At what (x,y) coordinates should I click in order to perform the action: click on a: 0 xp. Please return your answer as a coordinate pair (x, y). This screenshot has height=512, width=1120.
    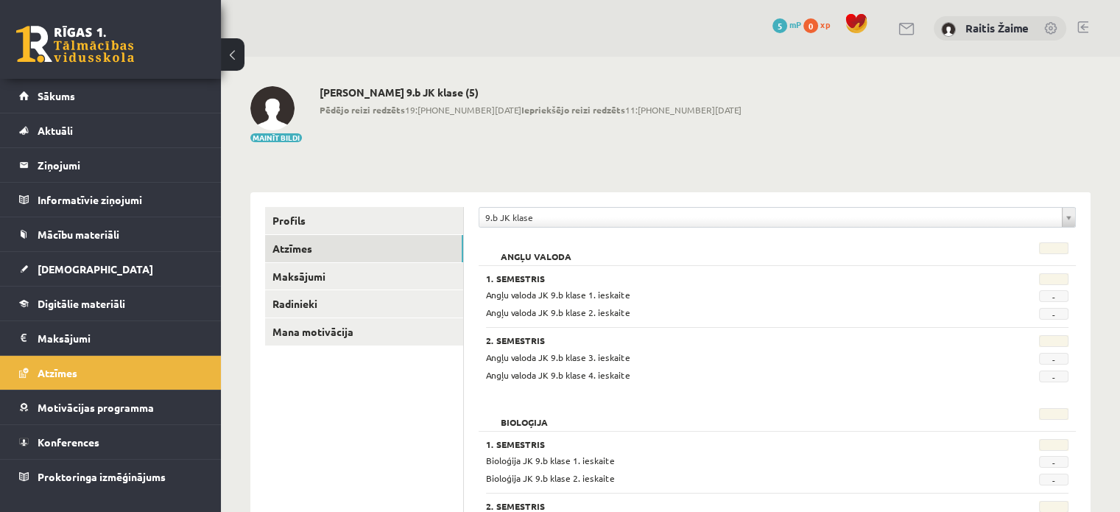
    Looking at the image, I should click on (820, 24).